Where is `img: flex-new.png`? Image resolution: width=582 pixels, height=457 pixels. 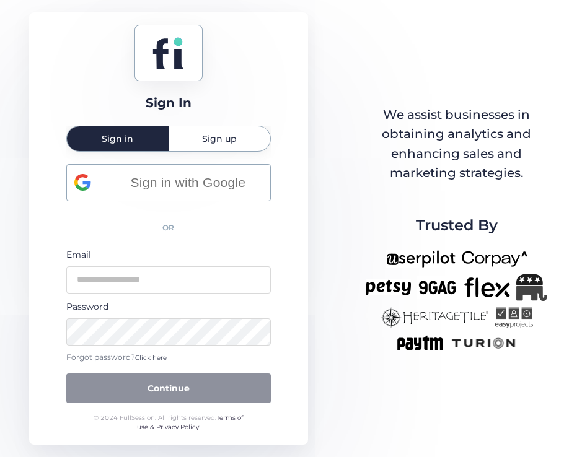
img: flex-new.png is located at coordinates (487, 288).